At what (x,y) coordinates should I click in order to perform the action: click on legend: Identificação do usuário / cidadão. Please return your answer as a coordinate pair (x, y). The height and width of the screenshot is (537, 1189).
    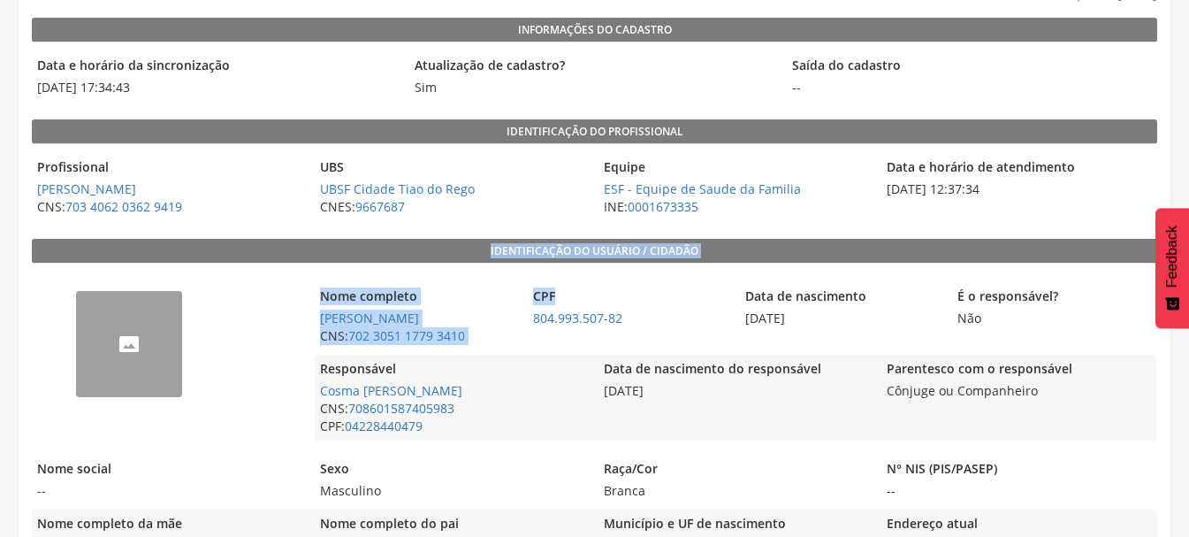
    Looking at the image, I should click on (594, 251).